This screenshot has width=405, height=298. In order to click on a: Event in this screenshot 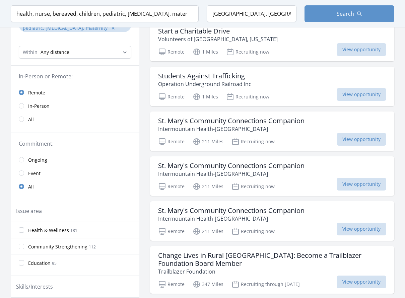, I will do `click(75, 173)`.